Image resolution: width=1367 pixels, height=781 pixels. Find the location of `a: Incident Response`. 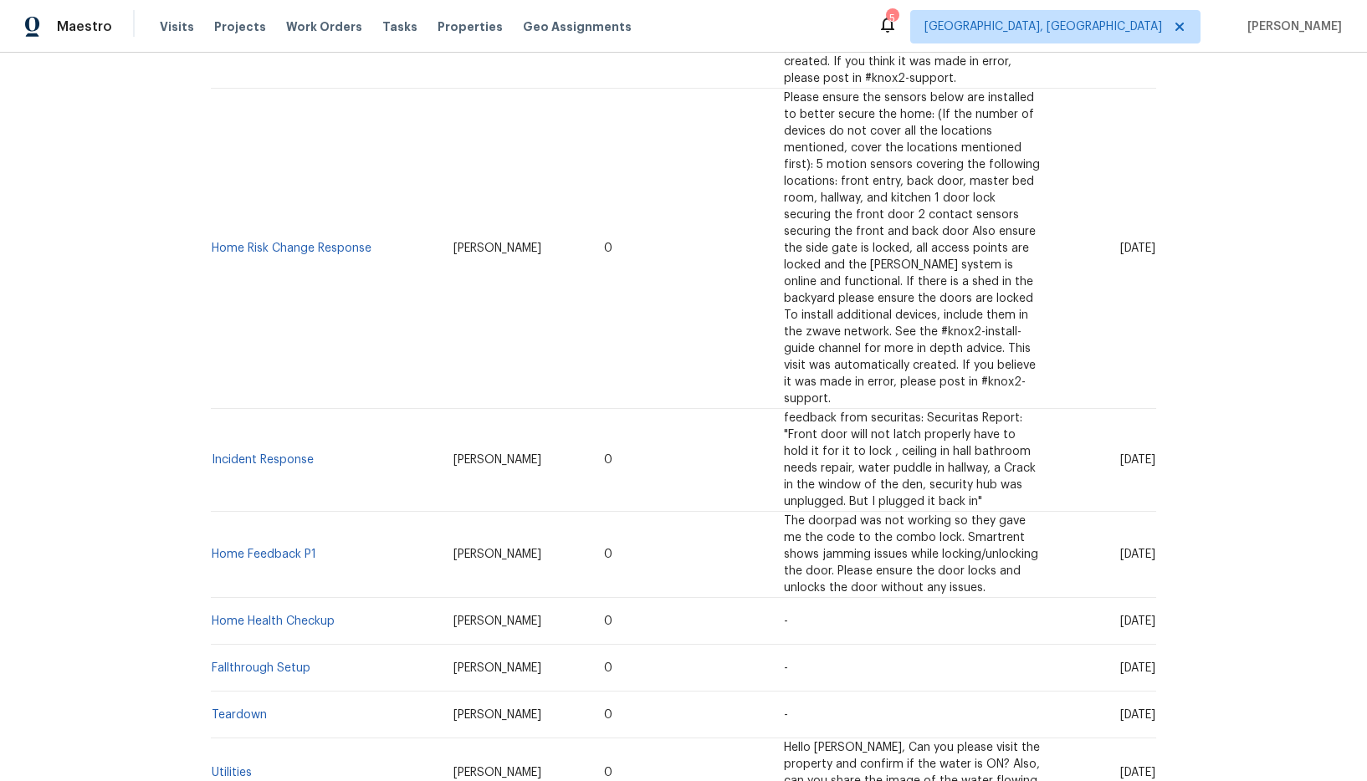

a: Incident Response is located at coordinates (263, 460).